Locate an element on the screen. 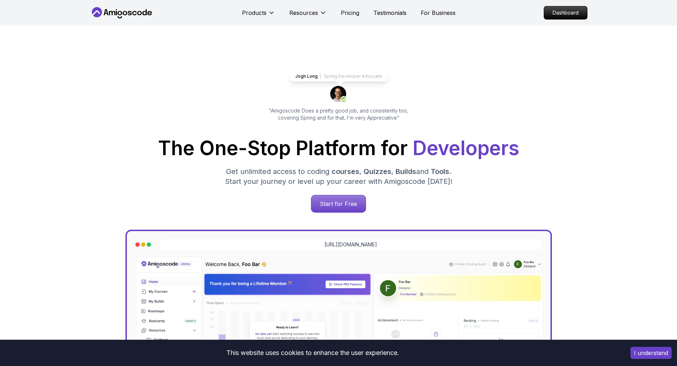  span: courses is located at coordinates (345, 172).